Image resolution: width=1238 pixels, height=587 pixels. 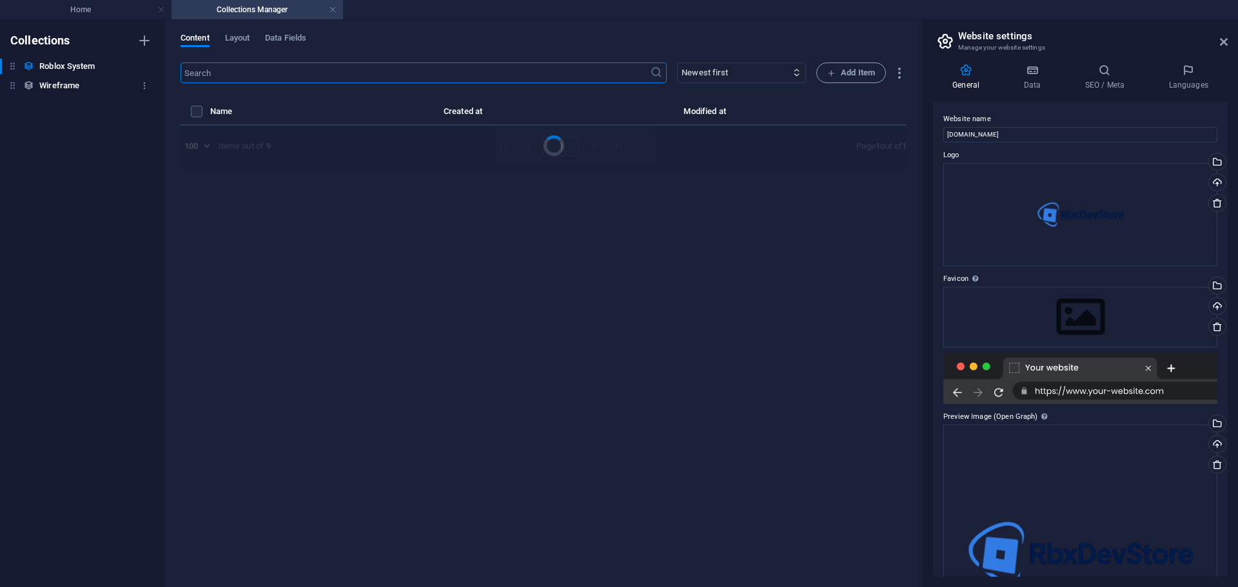 I want to click on h4: Languages, so click(x=1188, y=77).